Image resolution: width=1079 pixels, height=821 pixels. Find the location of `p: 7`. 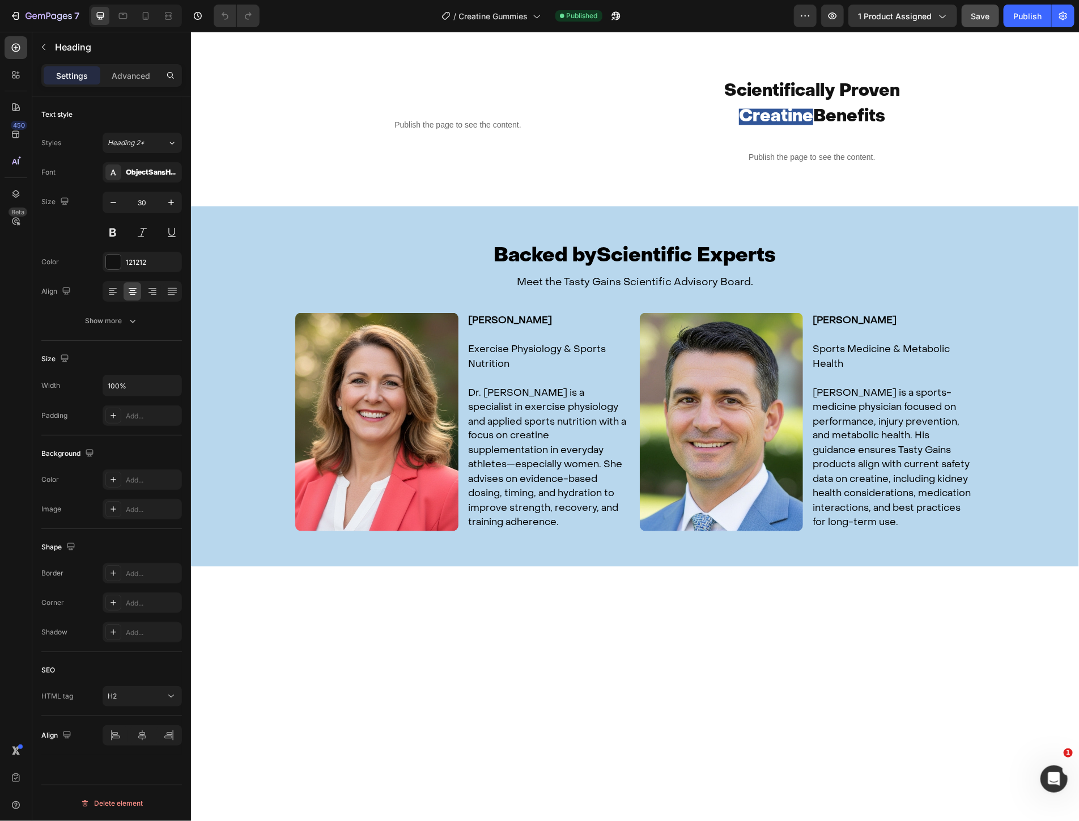

p: 7 is located at coordinates (77, 16).